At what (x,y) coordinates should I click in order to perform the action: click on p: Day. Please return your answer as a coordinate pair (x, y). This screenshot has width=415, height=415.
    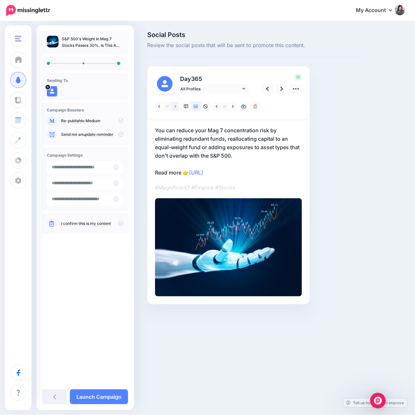
    Looking at the image, I should click on (213, 79).